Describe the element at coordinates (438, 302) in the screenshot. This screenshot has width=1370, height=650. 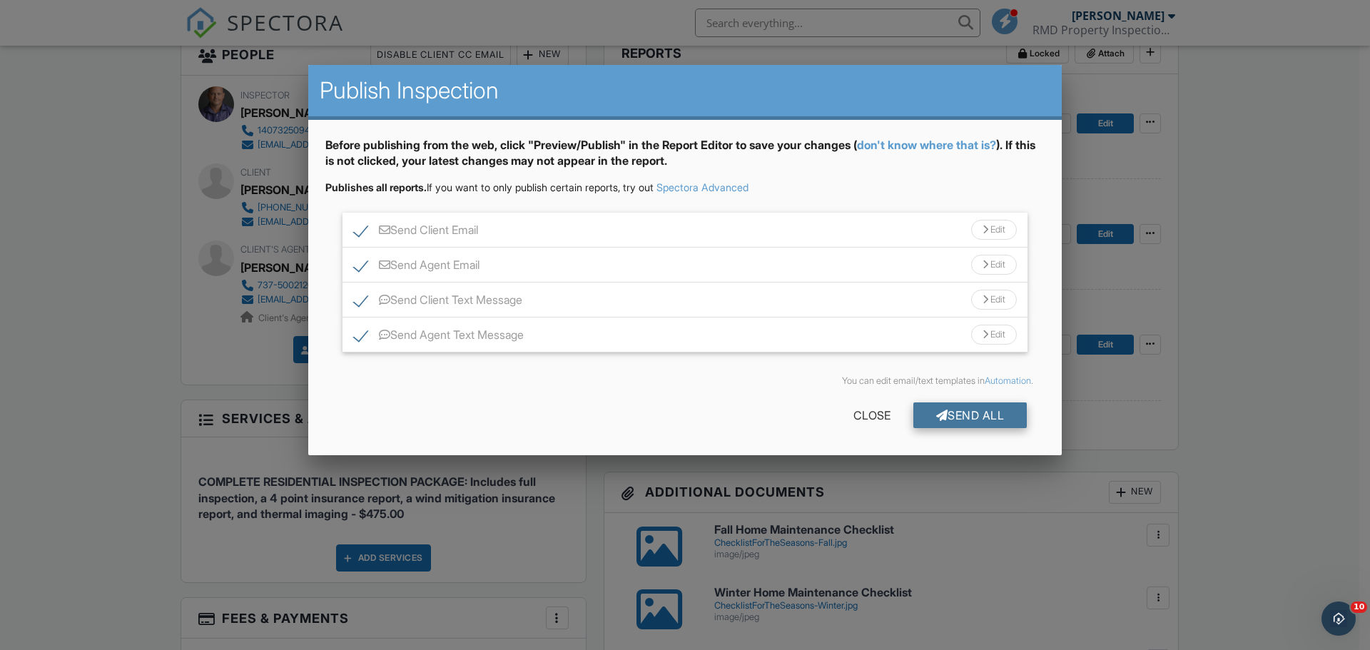
I see `label: Send Client Text Message` at that location.